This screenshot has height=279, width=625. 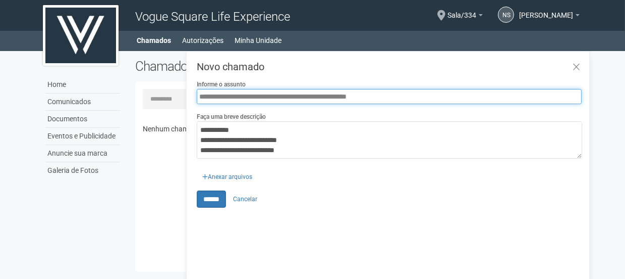 What do you see at coordinates (389, 67) in the screenshot?
I see `h3: Novo chamado` at bounding box center [389, 67].